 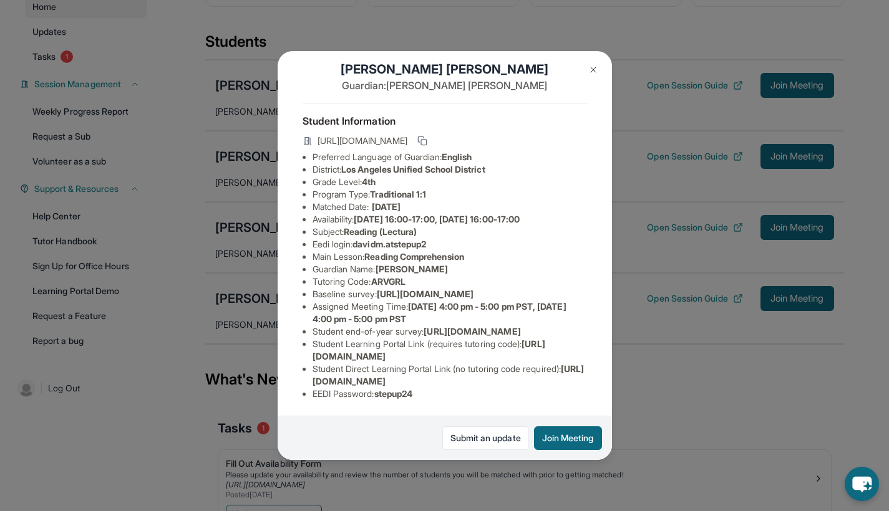 I want to click on button: Copy link, so click(x=422, y=141).